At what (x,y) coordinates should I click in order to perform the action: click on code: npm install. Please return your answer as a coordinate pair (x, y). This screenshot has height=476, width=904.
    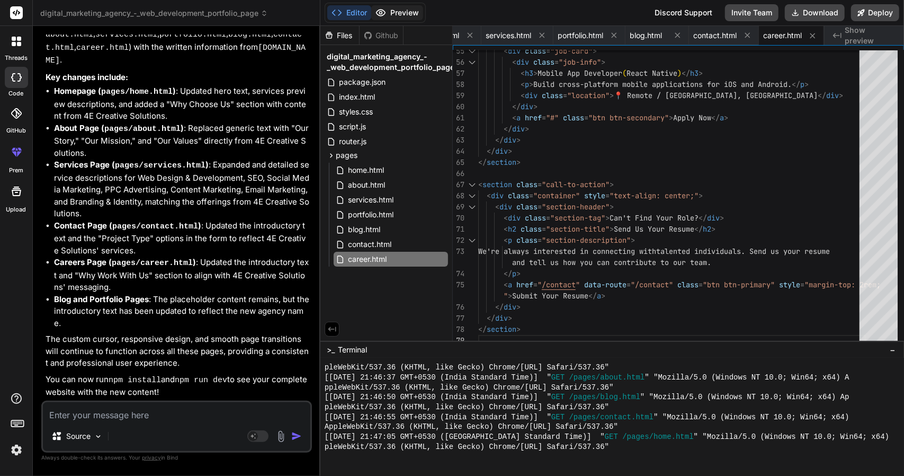
    Looking at the image, I should click on (135, 380).